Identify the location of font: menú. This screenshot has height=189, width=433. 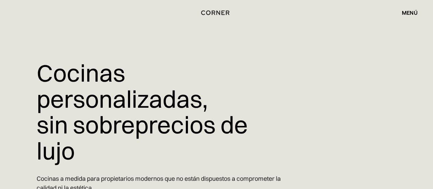
(410, 13).